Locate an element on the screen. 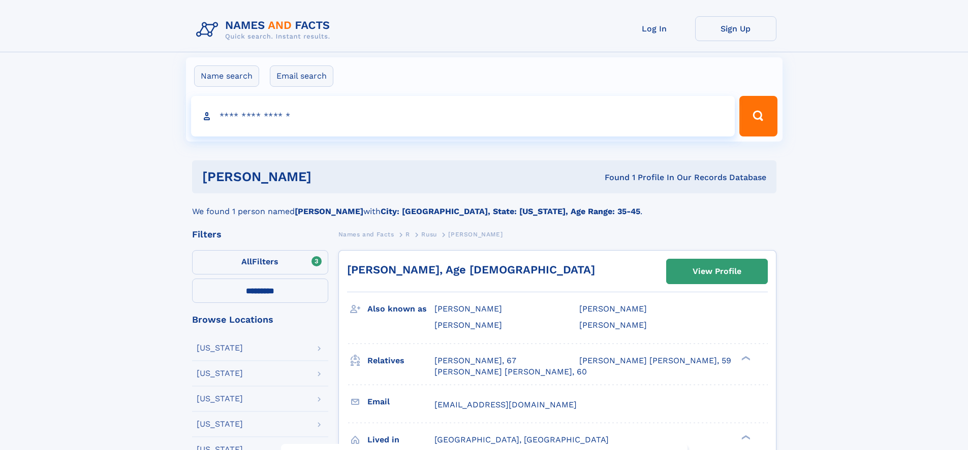 This screenshot has width=968, height=450. a: Log In is located at coordinates (654, 28).